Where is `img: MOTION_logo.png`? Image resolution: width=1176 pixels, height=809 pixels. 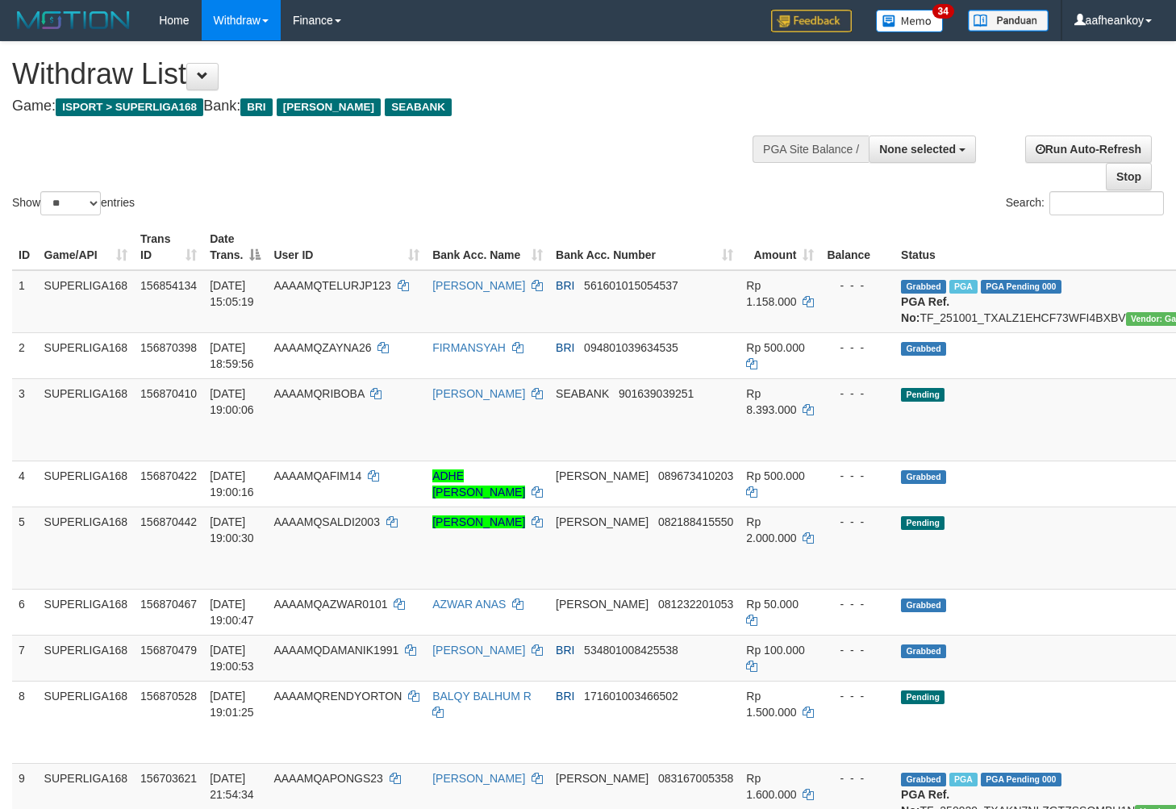
img: MOTION_logo.png is located at coordinates (73, 20).